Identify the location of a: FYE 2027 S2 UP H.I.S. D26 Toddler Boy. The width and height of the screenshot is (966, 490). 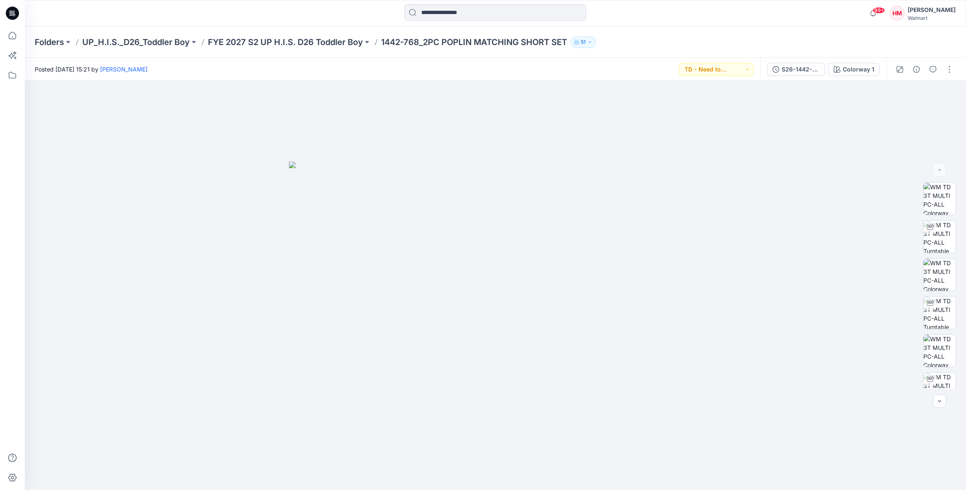
(285, 42).